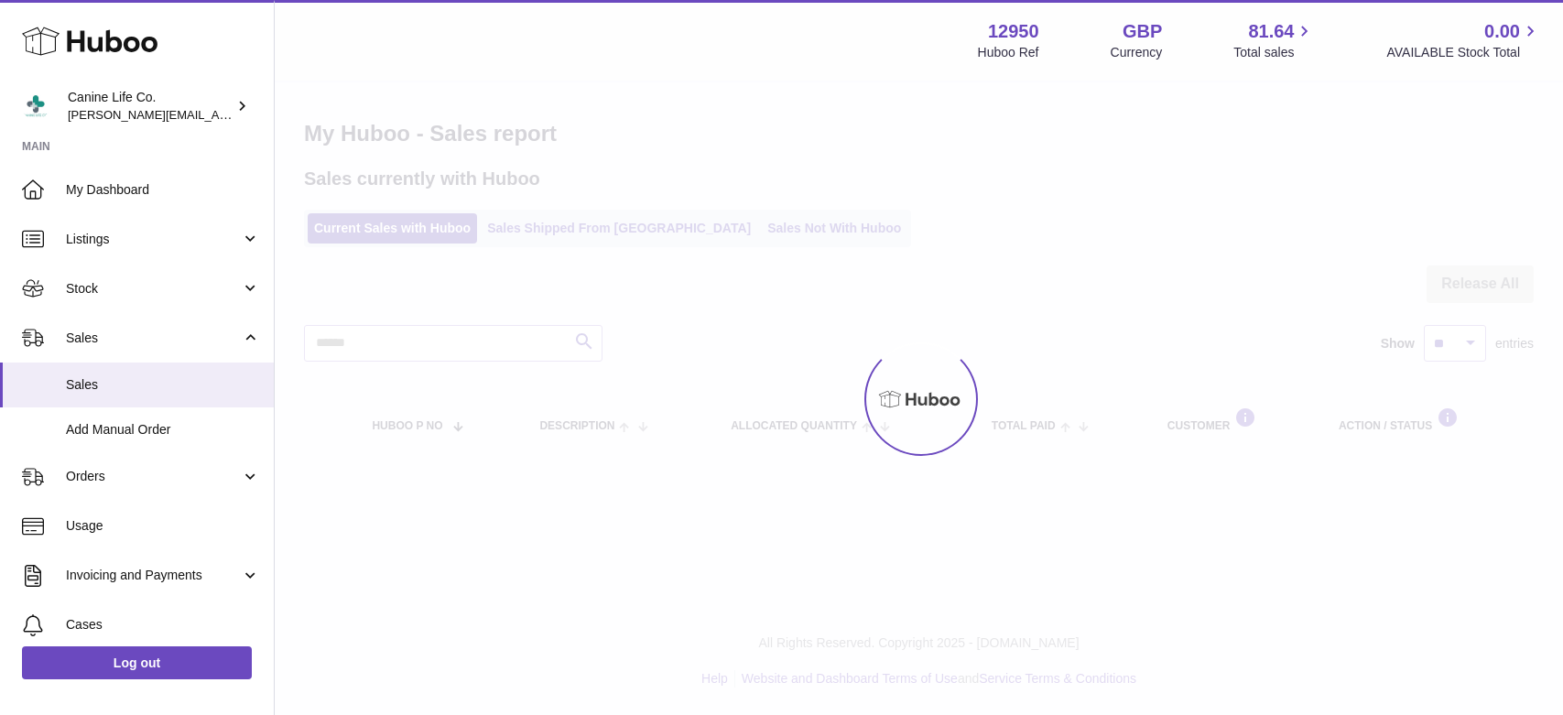 The image size is (1563, 715). What do you see at coordinates (136, 663) in the screenshot?
I see `a: Log out` at bounding box center [136, 663].